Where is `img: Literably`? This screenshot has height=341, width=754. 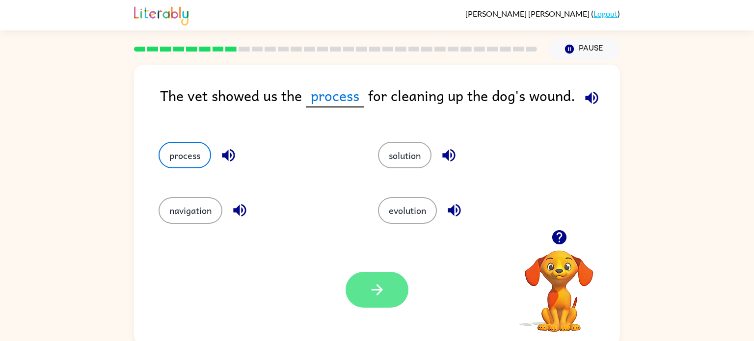
img: Literably is located at coordinates (161, 15).